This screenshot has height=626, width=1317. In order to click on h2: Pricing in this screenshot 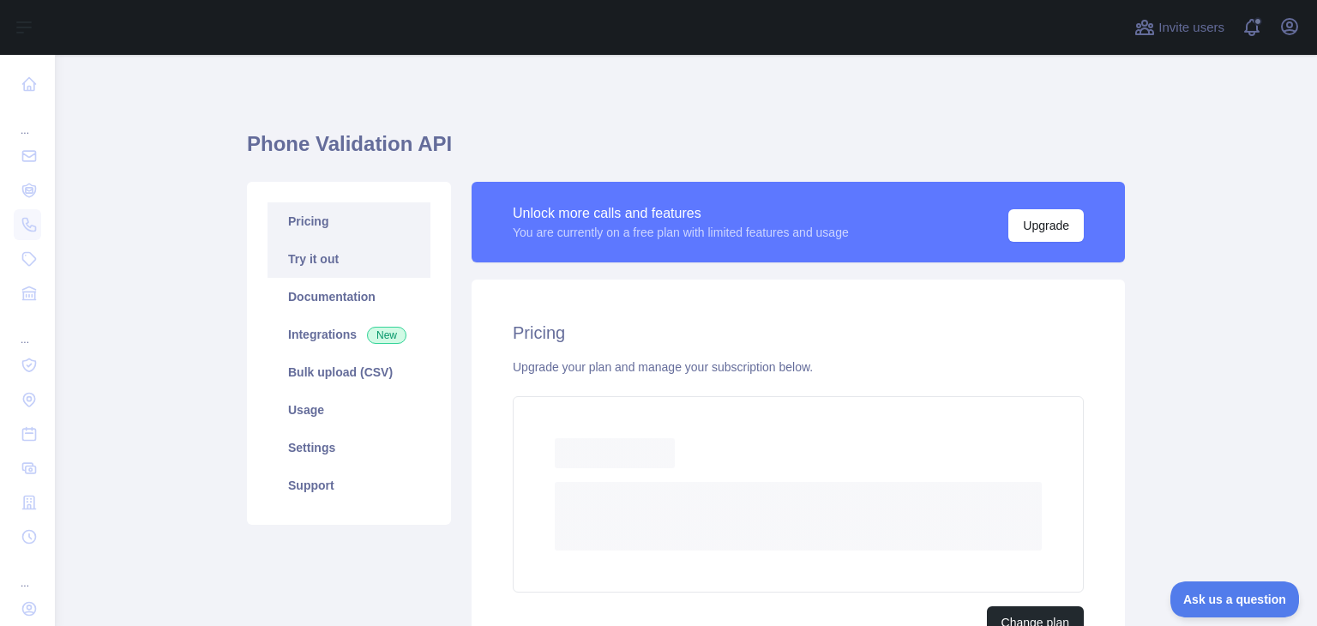, I will do `click(798, 333)`.